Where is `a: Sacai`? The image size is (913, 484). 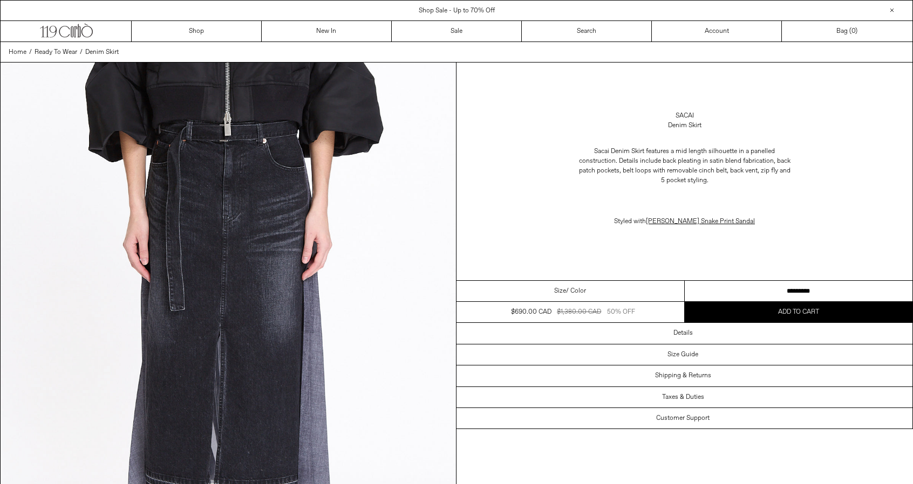 a: Sacai is located at coordinates (685, 116).